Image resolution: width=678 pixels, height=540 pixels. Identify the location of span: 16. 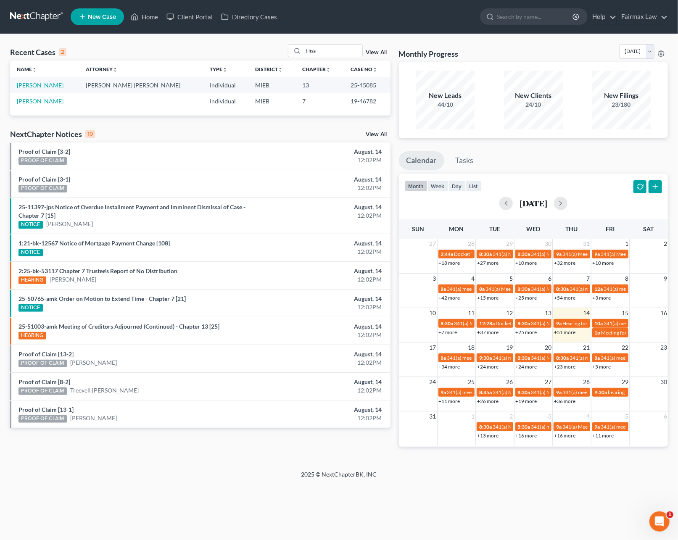
(664, 313).